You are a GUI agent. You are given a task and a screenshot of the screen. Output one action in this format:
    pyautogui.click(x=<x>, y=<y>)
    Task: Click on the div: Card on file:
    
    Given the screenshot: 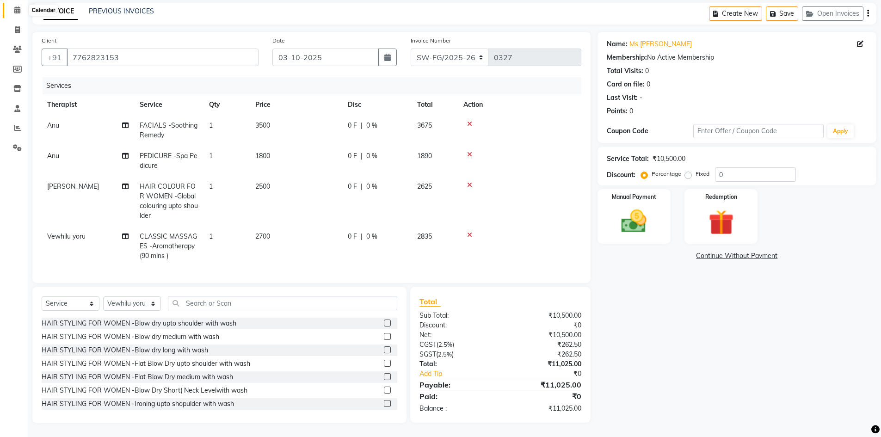 What is the action you would take?
    pyautogui.click(x=625, y=84)
    